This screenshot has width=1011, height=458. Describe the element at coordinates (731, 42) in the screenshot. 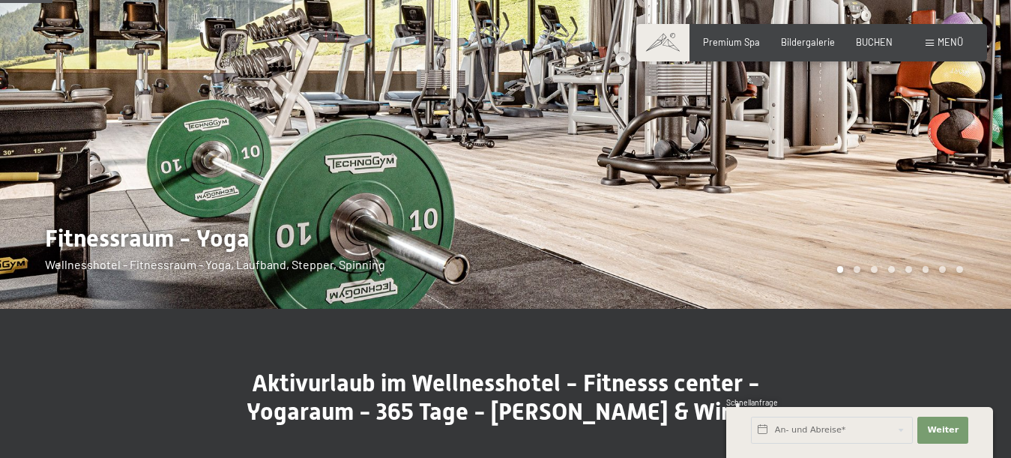

I see `a: Premium Spa` at that location.